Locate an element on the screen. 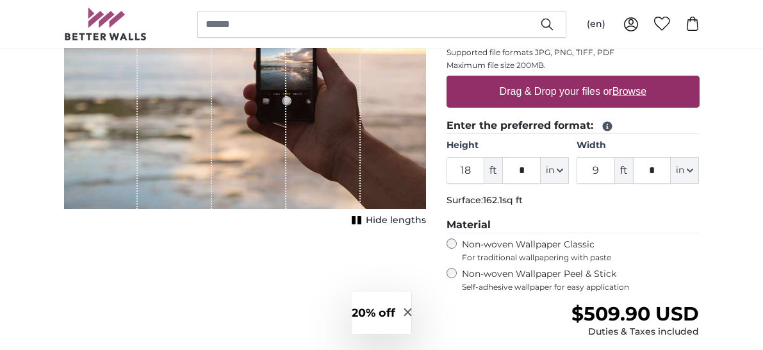 The height and width of the screenshot is (350, 763). img: Betterwalls is located at coordinates (106, 24).